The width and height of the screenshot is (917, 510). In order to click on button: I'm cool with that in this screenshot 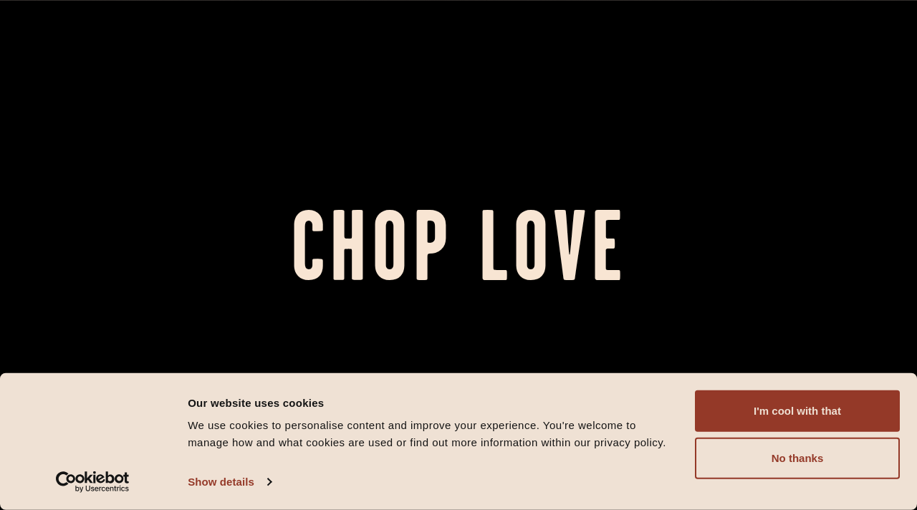, I will do `click(797, 411)`.